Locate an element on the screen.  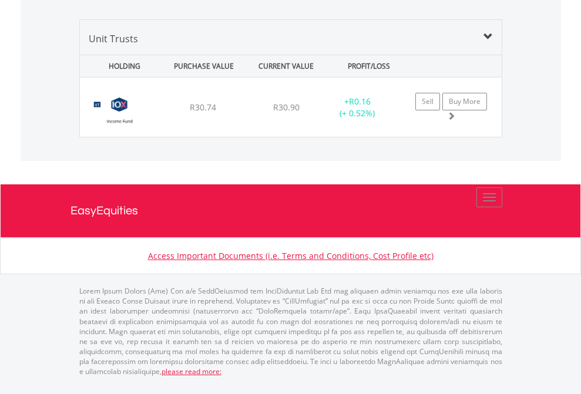
a: Access Important Documents (i.e. Terms and Conditions, Cost Profile etc) is located at coordinates (291, 255).